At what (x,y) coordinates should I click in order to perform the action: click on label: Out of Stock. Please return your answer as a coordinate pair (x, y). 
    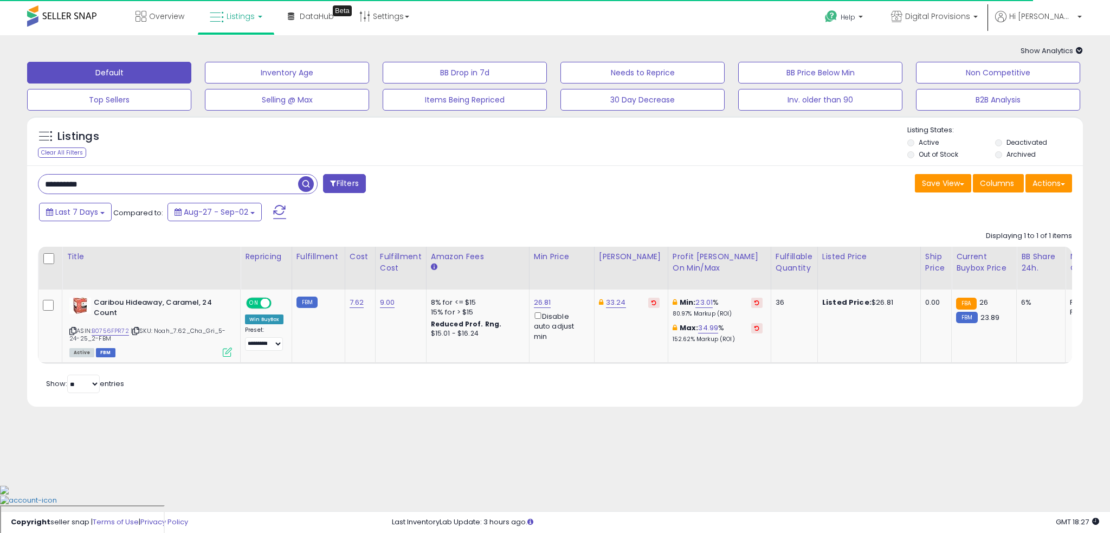
    Looking at the image, I should click on (938, 154).